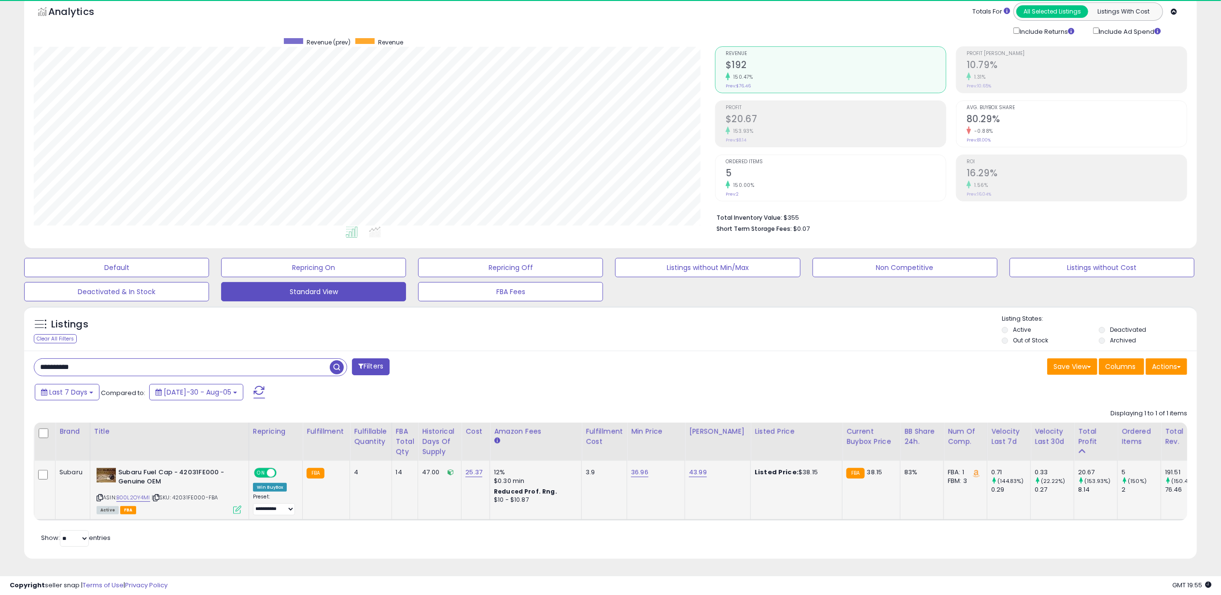 Image resolution: width=1221 pixels, height=595 pixels. Describe the element at coordinates (326, 431) in the screenshot. I see `div: Fulfillment` at that location.